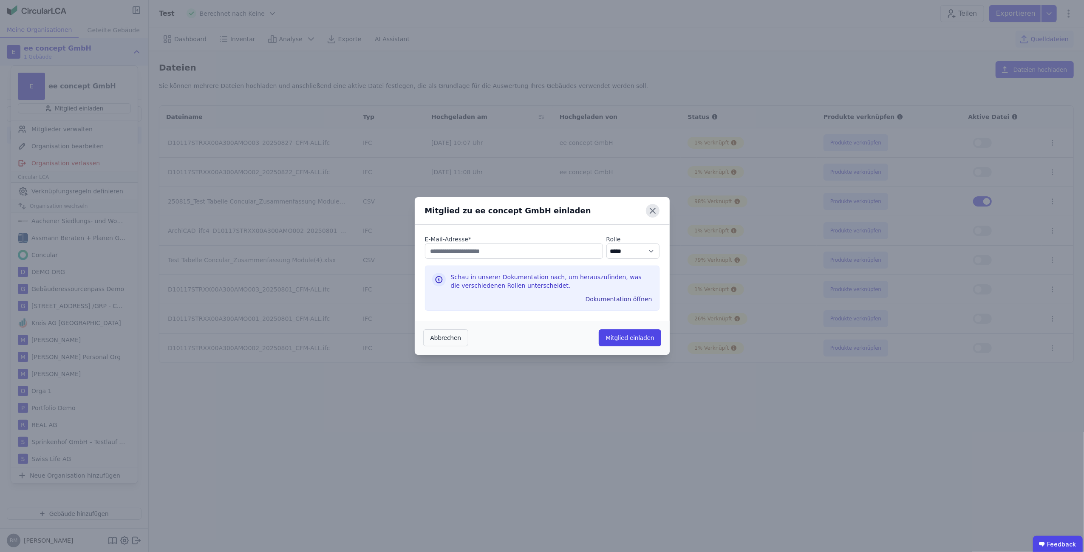  Describe the element at coordinates (630, 338) in the screenshot. I see `button: Mitglied einladen` at that location.